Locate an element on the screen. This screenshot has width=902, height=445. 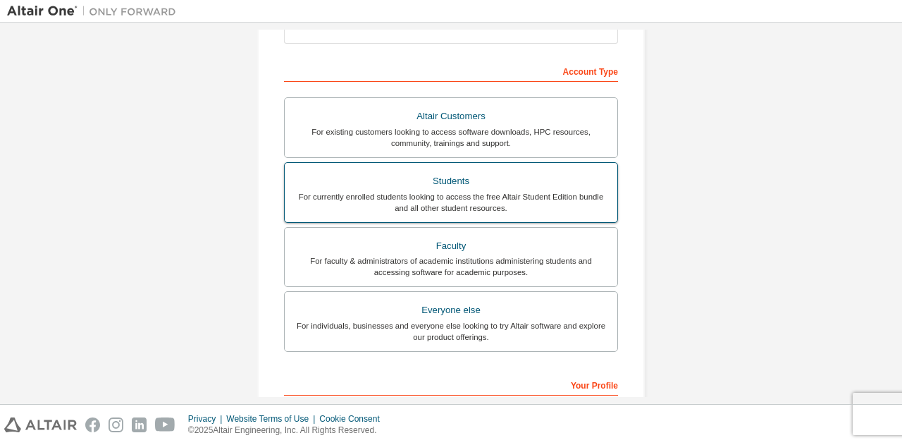
div: Faculty is located at coordinates (451, 246).